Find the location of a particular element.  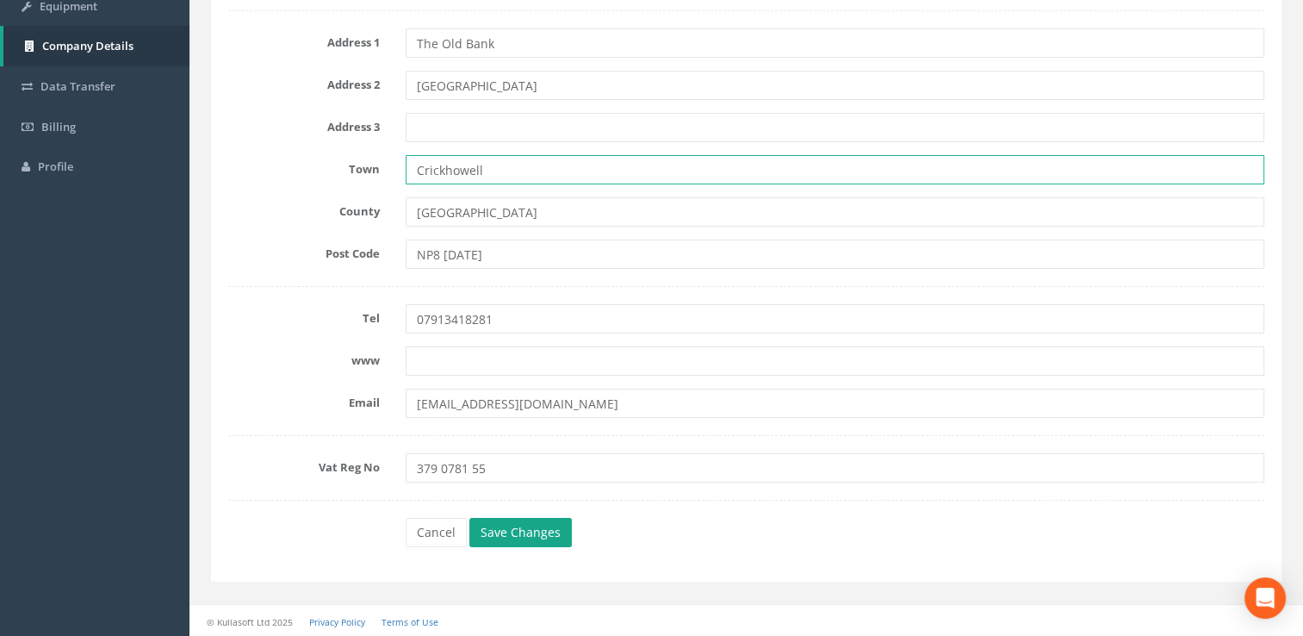

label: County is located at coordinates (304, 208).